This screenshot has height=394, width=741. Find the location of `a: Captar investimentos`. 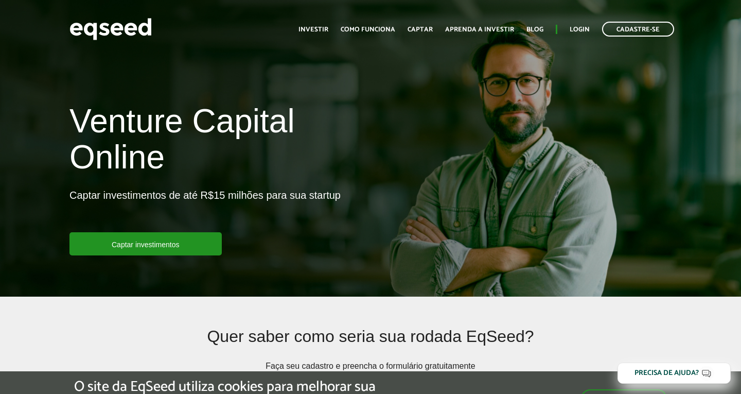

a: Captar investimentos is located at coordinates (146, 243).